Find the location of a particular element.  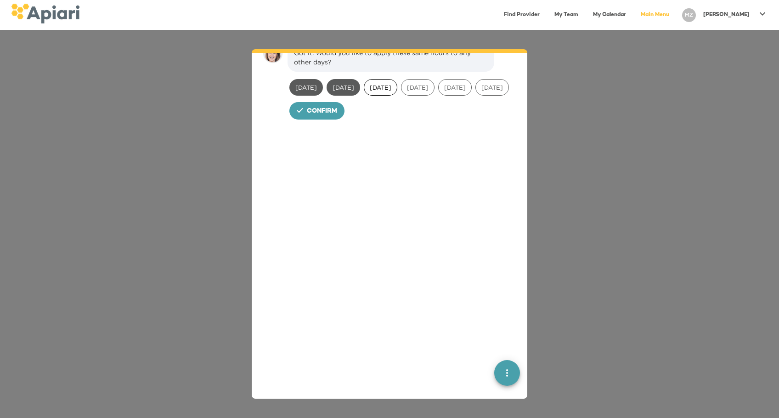

a: Main Menu is located at coordinates (655, 15).